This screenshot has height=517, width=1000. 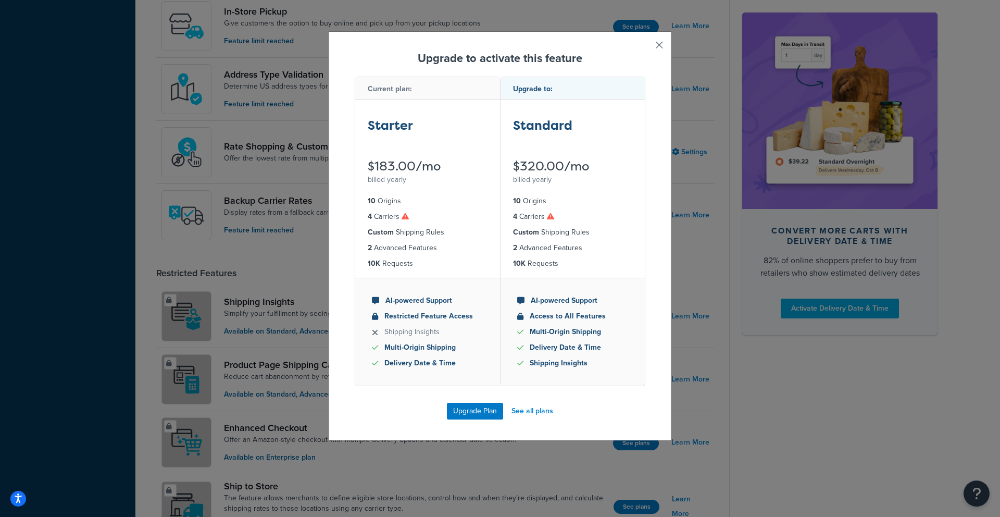 What do you see at coordinates (533, 411) in the screenshot?
I see `a: See all plans` at bounding box center [533, 411].